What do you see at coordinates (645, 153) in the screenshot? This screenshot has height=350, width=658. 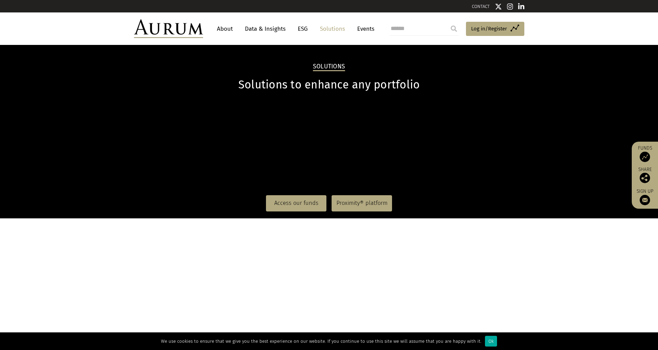 I see `a: Funds` at bounding box center [645, 153].